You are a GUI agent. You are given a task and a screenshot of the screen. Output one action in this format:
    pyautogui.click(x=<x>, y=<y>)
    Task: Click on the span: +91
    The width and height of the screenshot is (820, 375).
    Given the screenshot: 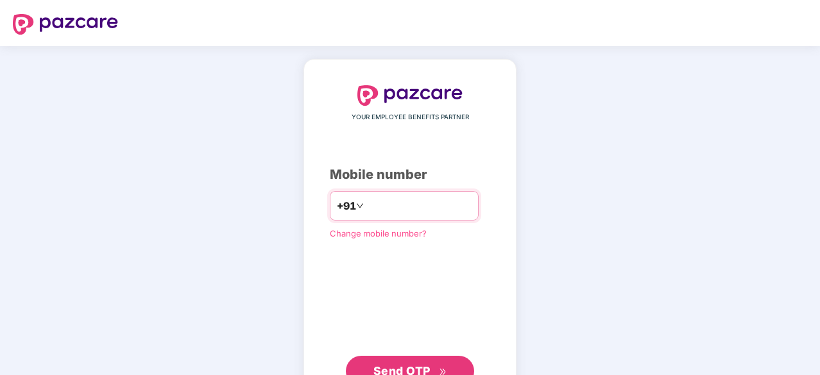 What is the action you would take?
    pyautogui.click(x=346, y=206)
    